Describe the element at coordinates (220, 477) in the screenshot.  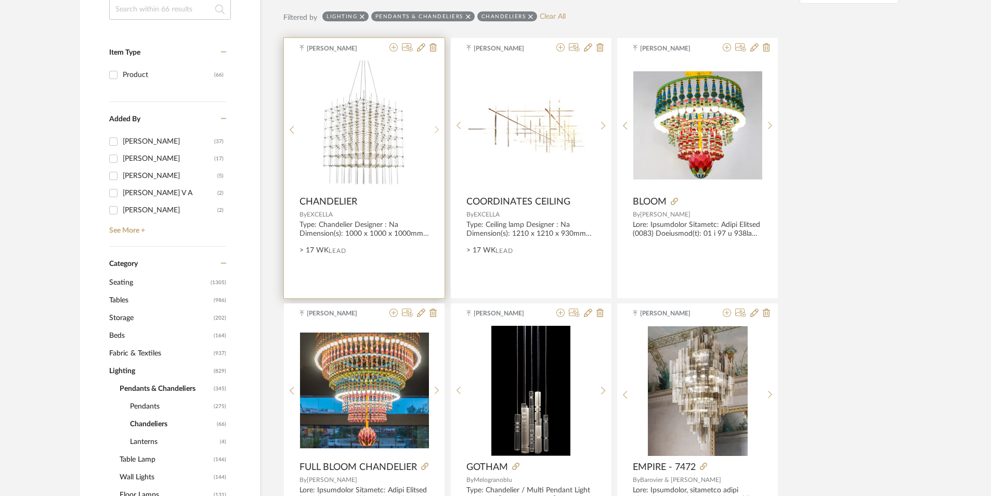
I see `span: (144)` at that location.